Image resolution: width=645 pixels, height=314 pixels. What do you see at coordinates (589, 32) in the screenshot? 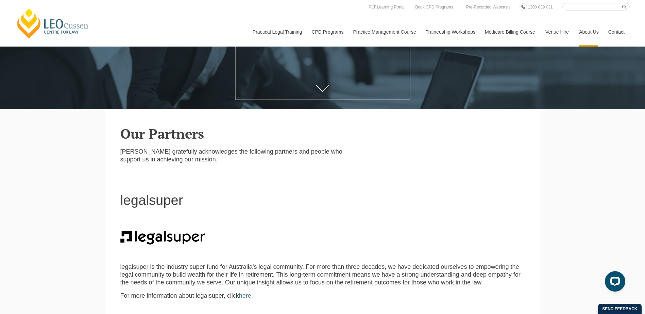
I see `a: About Us` at bounding box center [589, 32].